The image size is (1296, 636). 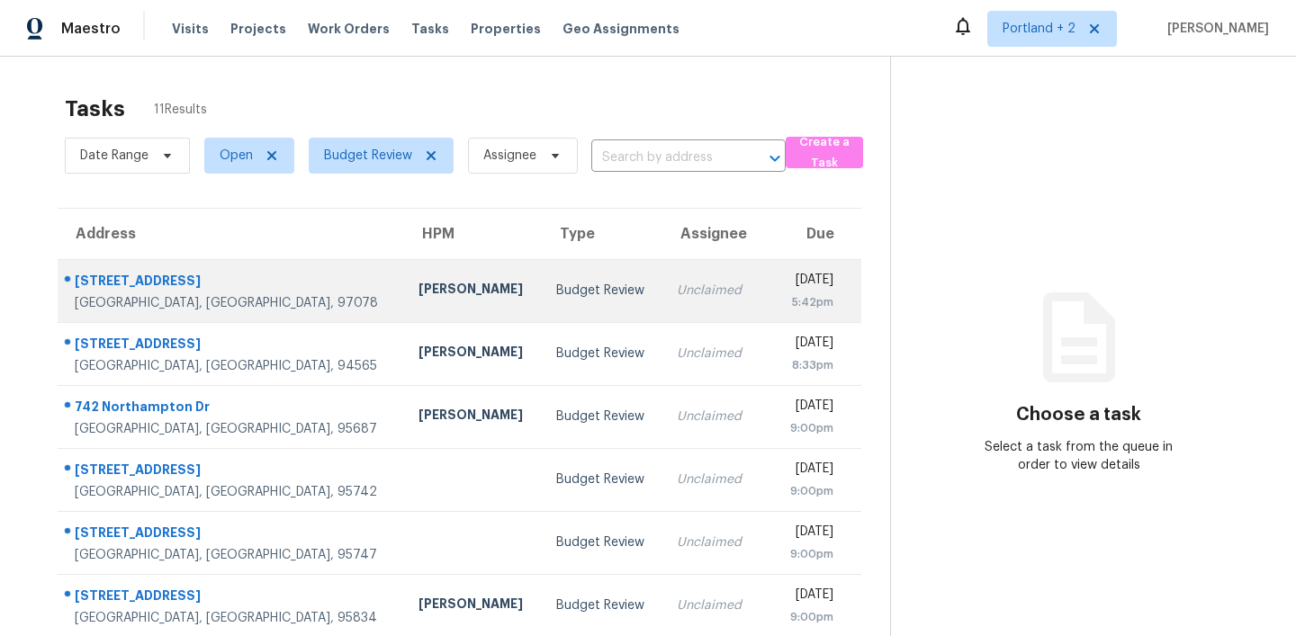 What do you see at coordinates (348, 29) in the screenshot?
I see `span: Work Orders` at bounding box center [348, 29].